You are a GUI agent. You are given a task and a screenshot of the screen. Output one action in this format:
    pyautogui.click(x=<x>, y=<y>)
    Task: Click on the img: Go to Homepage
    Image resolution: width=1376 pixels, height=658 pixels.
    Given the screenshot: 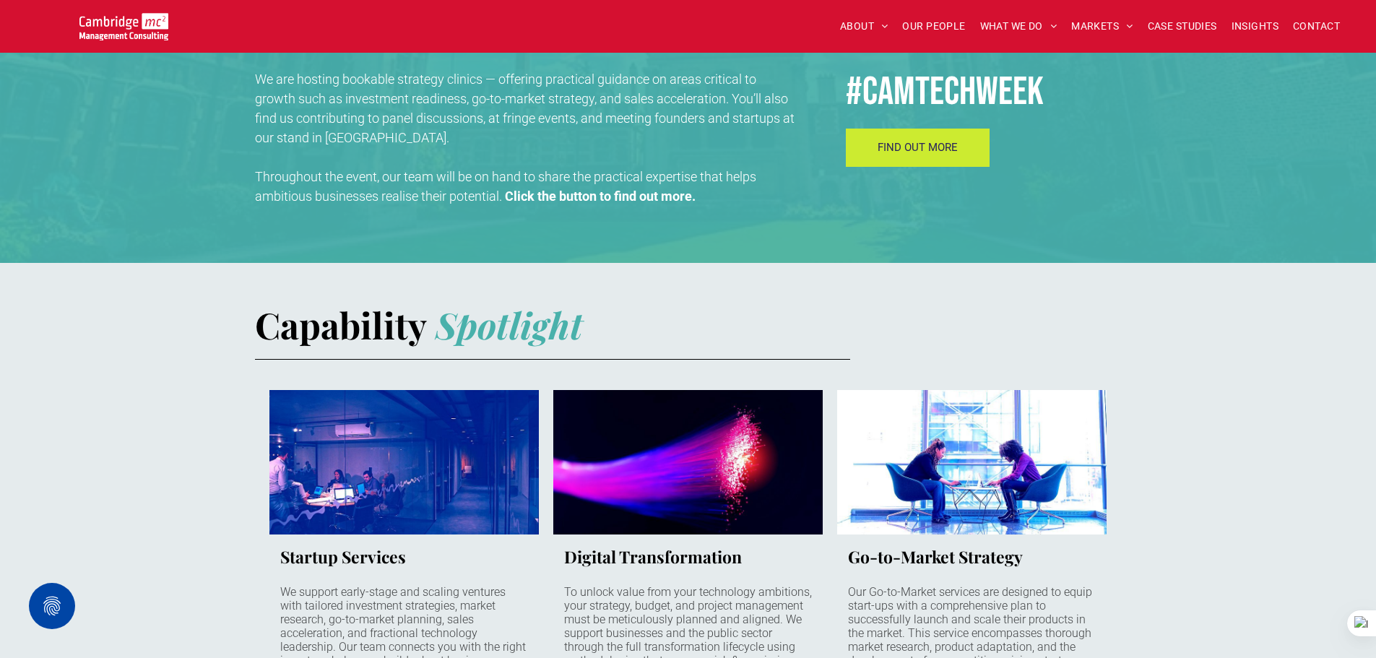 What is the action you would take?
    pyautogui.click(x=124, y=27)
    